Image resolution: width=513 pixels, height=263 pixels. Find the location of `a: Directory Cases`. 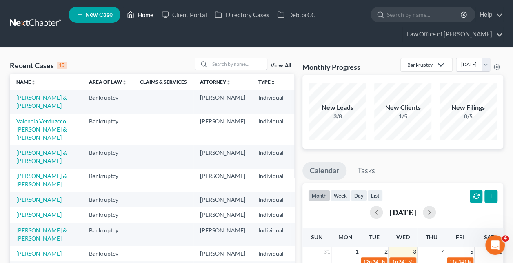

a: Directory Cases is located at coordinates (241, 15).